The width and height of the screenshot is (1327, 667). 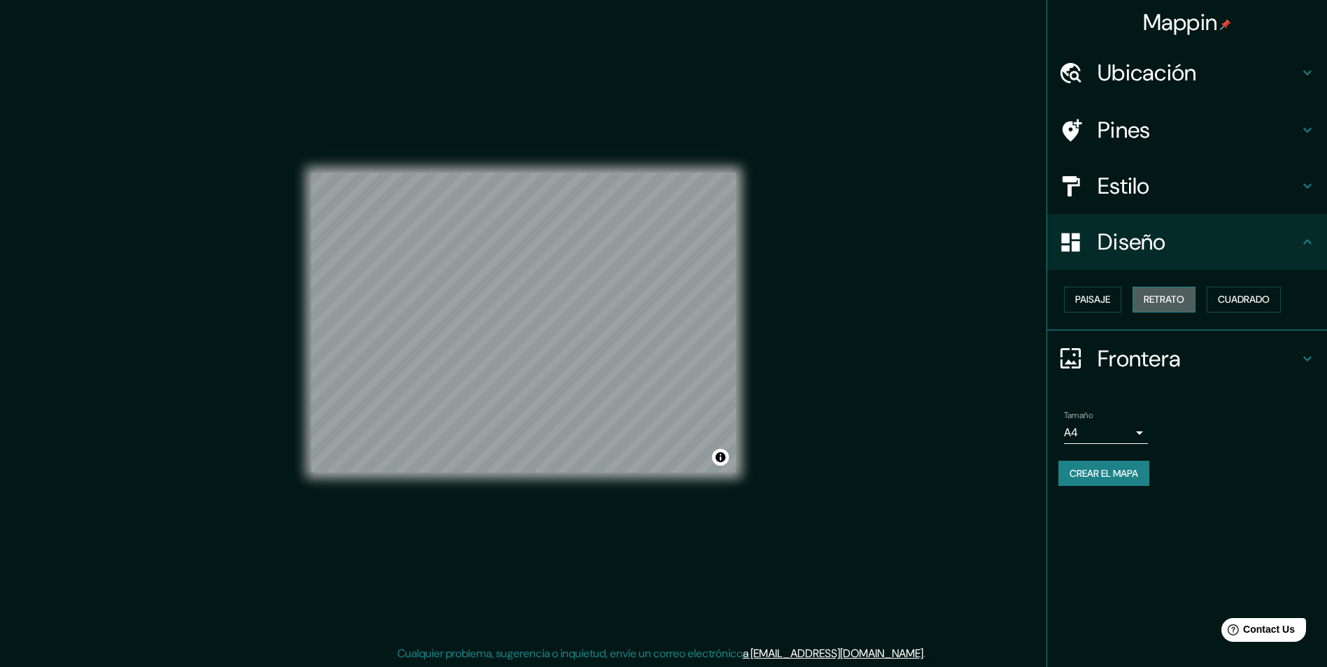 I want to click on h4: Estilo, so click(x=1198, y=186).